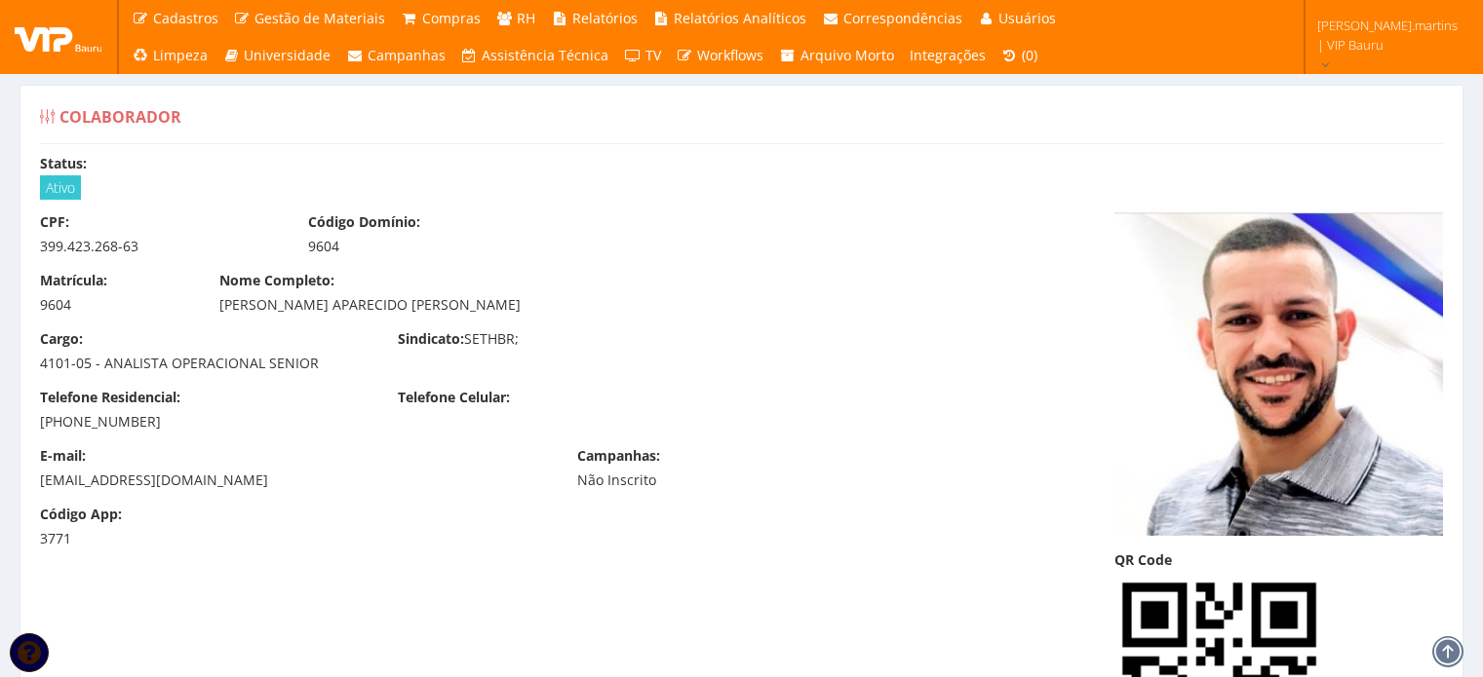 Image resolution: width=1483 pixels, height=677 pixels. What do you see at coordinates (903, 18) in the screenshot?
I see `span: Correspondências` at bounding box center [903, 18].